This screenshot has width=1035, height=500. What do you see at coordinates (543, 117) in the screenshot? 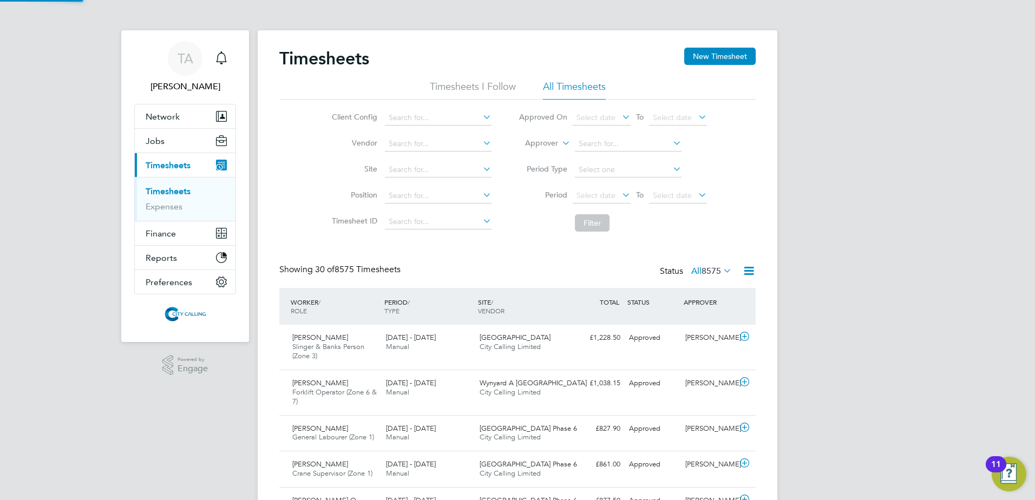
I see `label: Approved On` at bounding box center [543, 117].